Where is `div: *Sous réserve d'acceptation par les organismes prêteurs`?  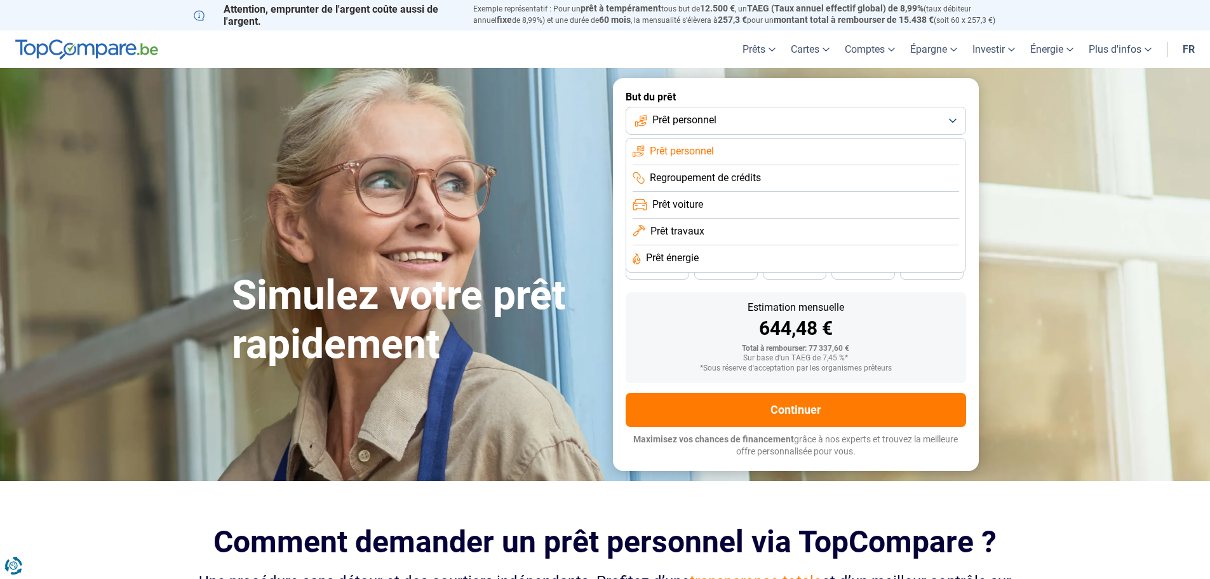
div: *Sous réserve d'acceptation par les organismes prêteurs is located at coordinates (796, 368).